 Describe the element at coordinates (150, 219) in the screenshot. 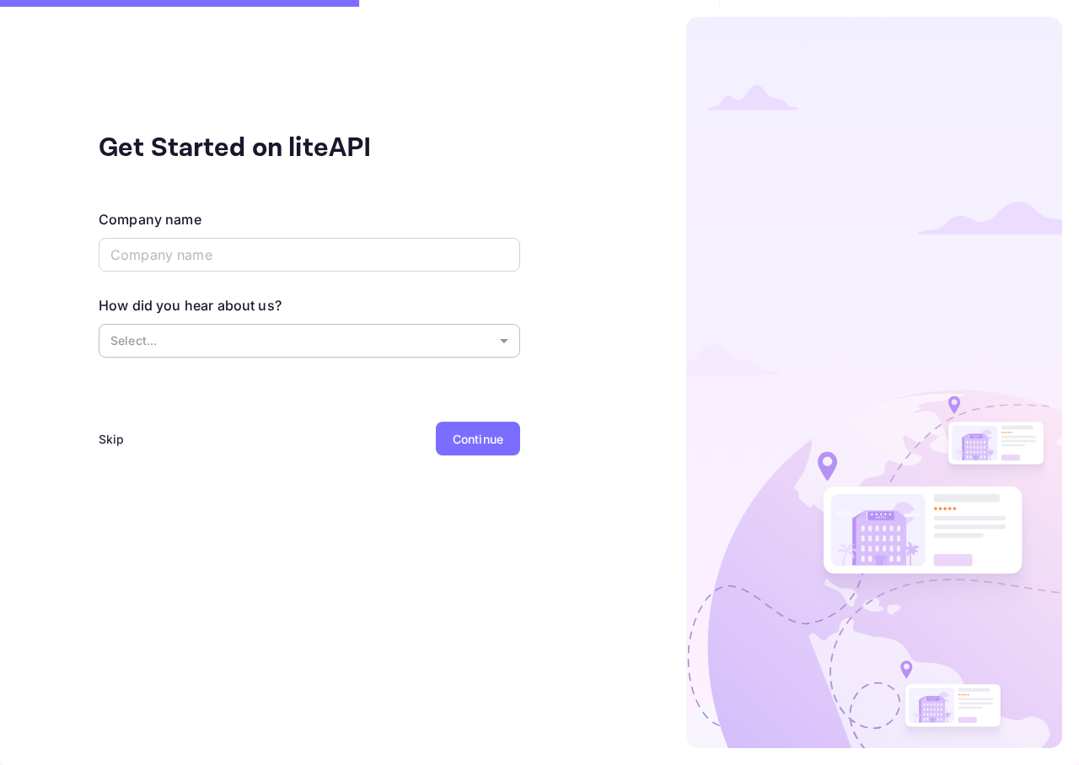

I see `div: Company name` at that location.